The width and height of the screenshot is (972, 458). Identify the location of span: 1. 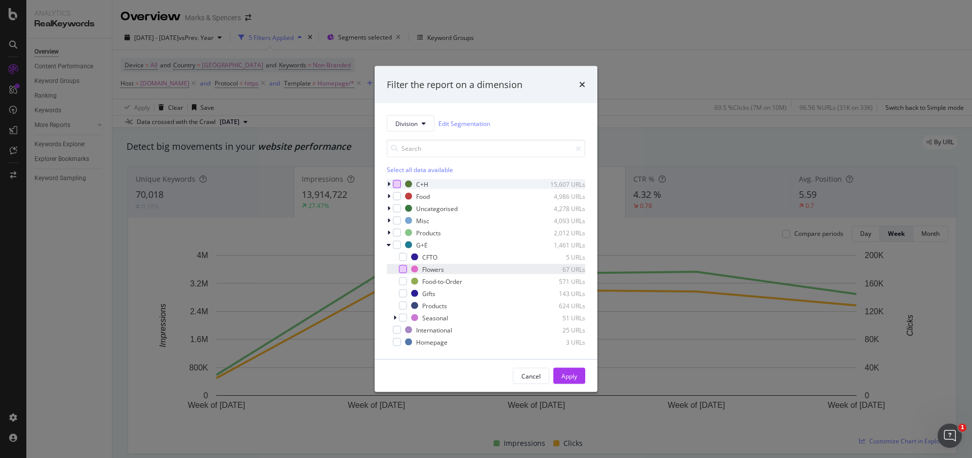
(962, 428).